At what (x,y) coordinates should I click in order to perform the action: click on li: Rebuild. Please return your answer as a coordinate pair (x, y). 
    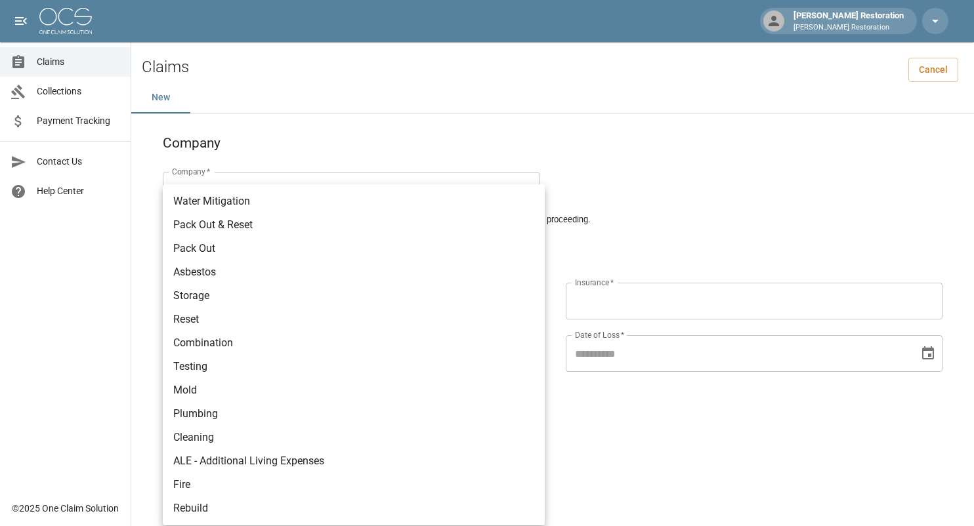
    Looking at the image, I should click on (354, 509).